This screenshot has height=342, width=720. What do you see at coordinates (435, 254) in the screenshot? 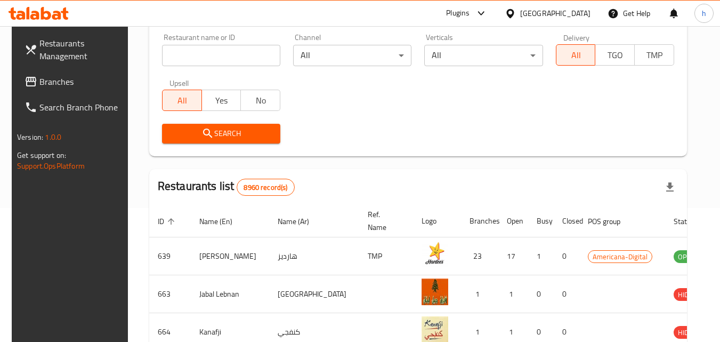
I see `img: Hardee's` at bounding box center [435, 254].